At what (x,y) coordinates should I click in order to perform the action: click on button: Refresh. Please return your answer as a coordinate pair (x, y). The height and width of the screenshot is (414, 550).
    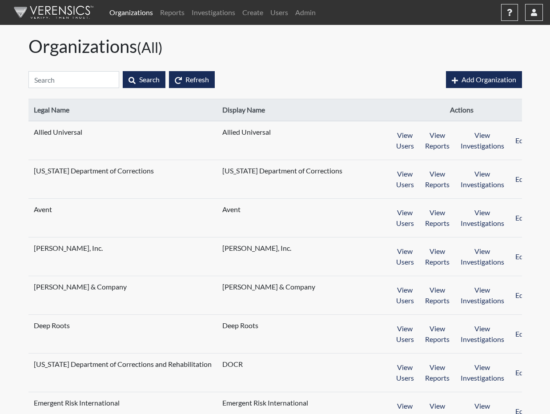
    Looking at the image, I should click on (192, 80).